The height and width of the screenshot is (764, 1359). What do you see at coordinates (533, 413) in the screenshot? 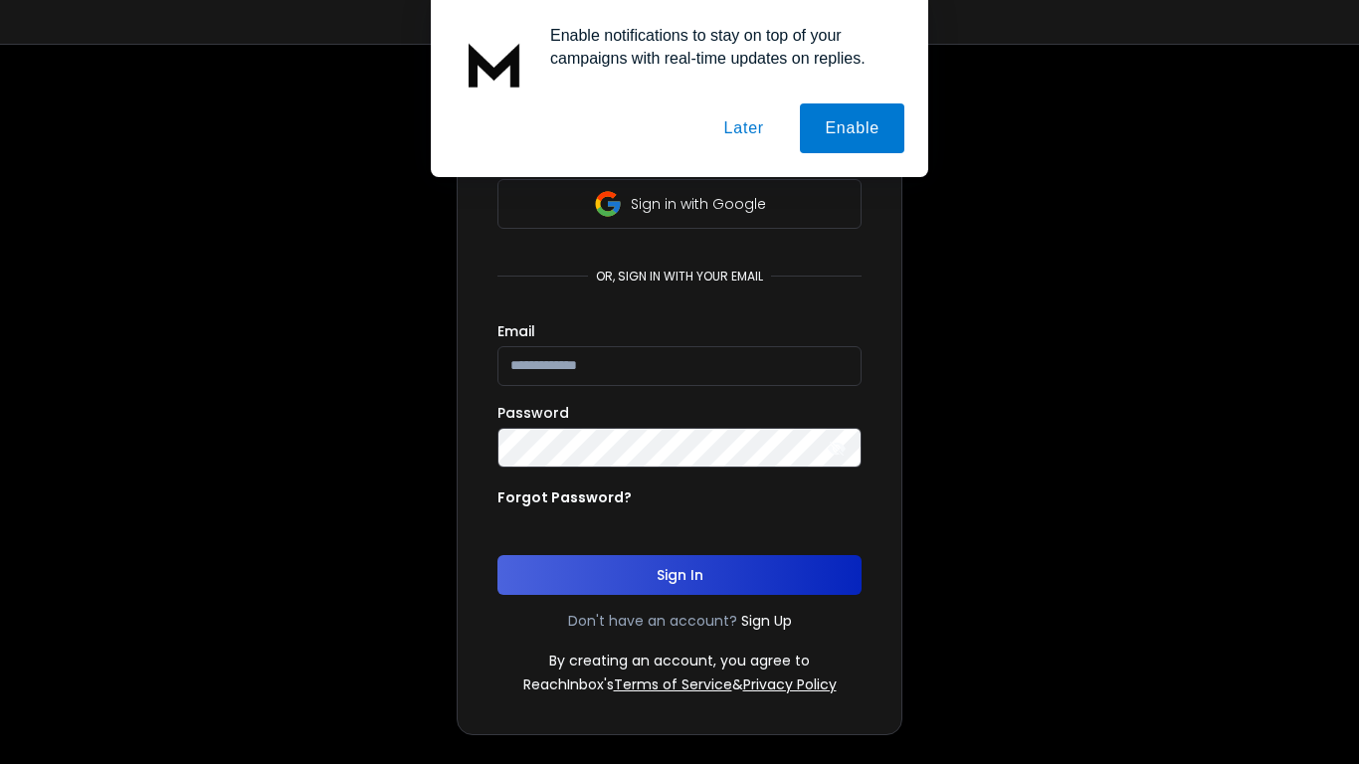
I see `label: Password` at bounding box center [533, 413].